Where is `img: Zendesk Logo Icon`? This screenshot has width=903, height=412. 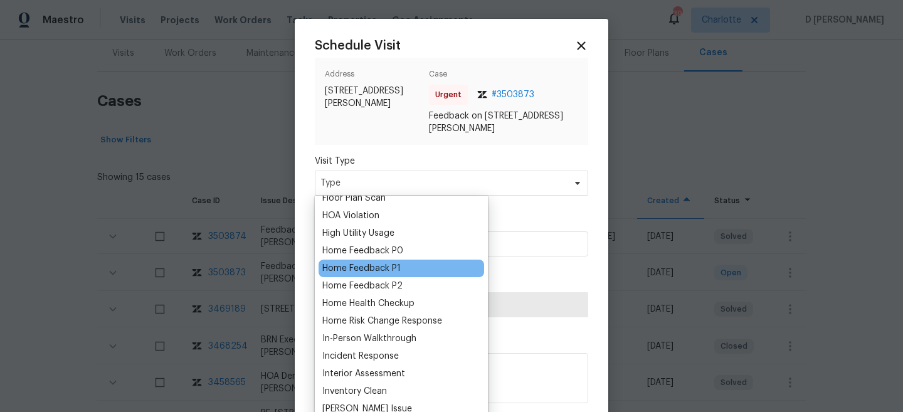 img: Zendesk Logo Icon is located at coordinates (482, 95).